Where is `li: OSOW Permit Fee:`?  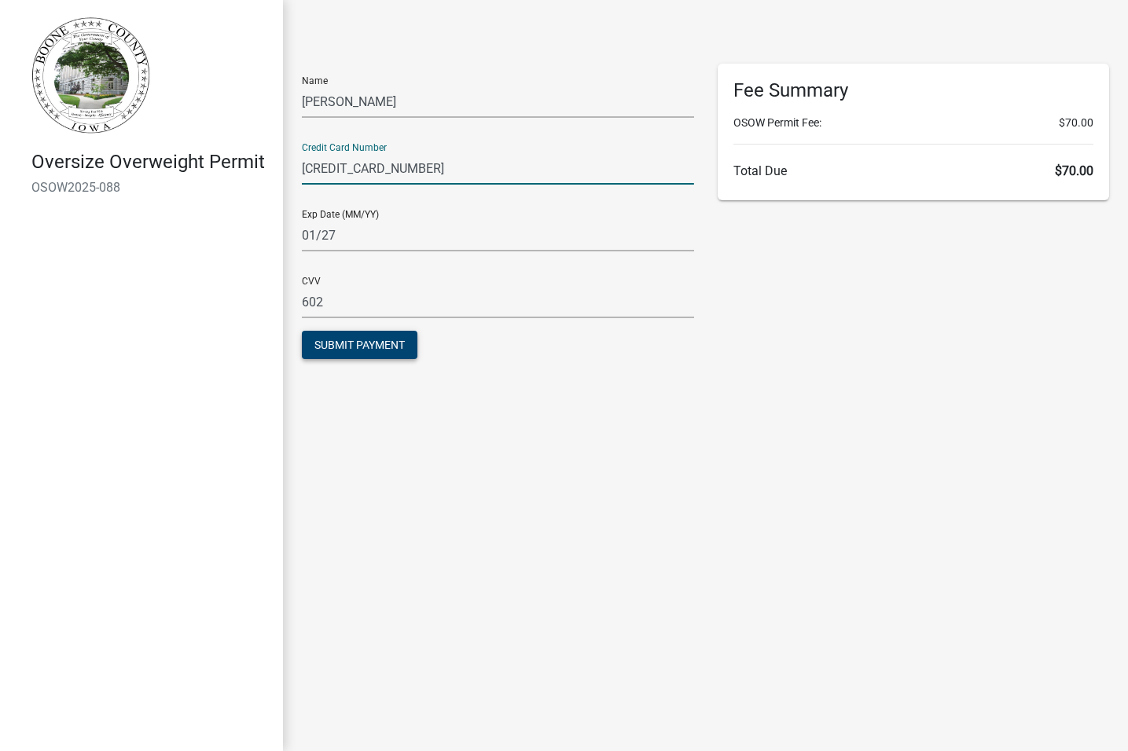 li: OSOW Permit Fee: is located at coordinates (913, 123).